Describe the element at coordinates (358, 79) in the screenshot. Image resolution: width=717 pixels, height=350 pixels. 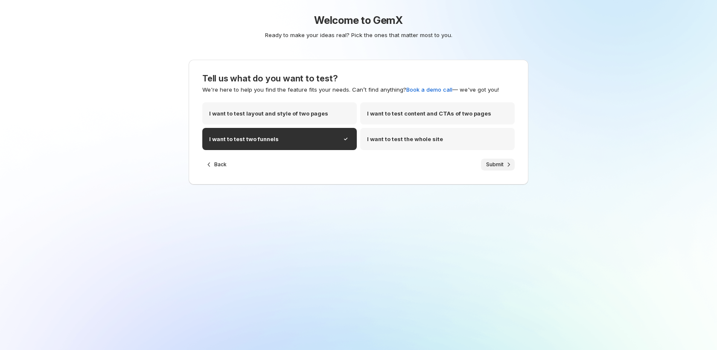
I see `h3: Tell us what do you want to test?` at that location.